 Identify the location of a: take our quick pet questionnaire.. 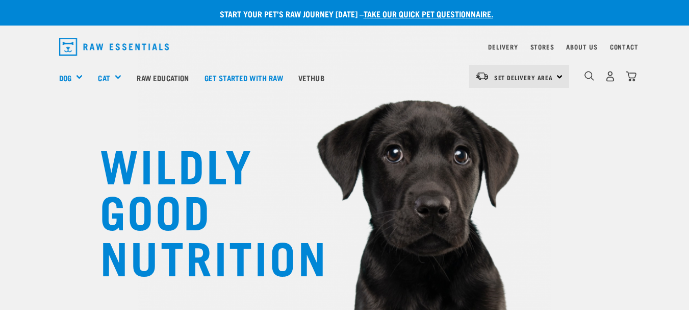
(428, 13).